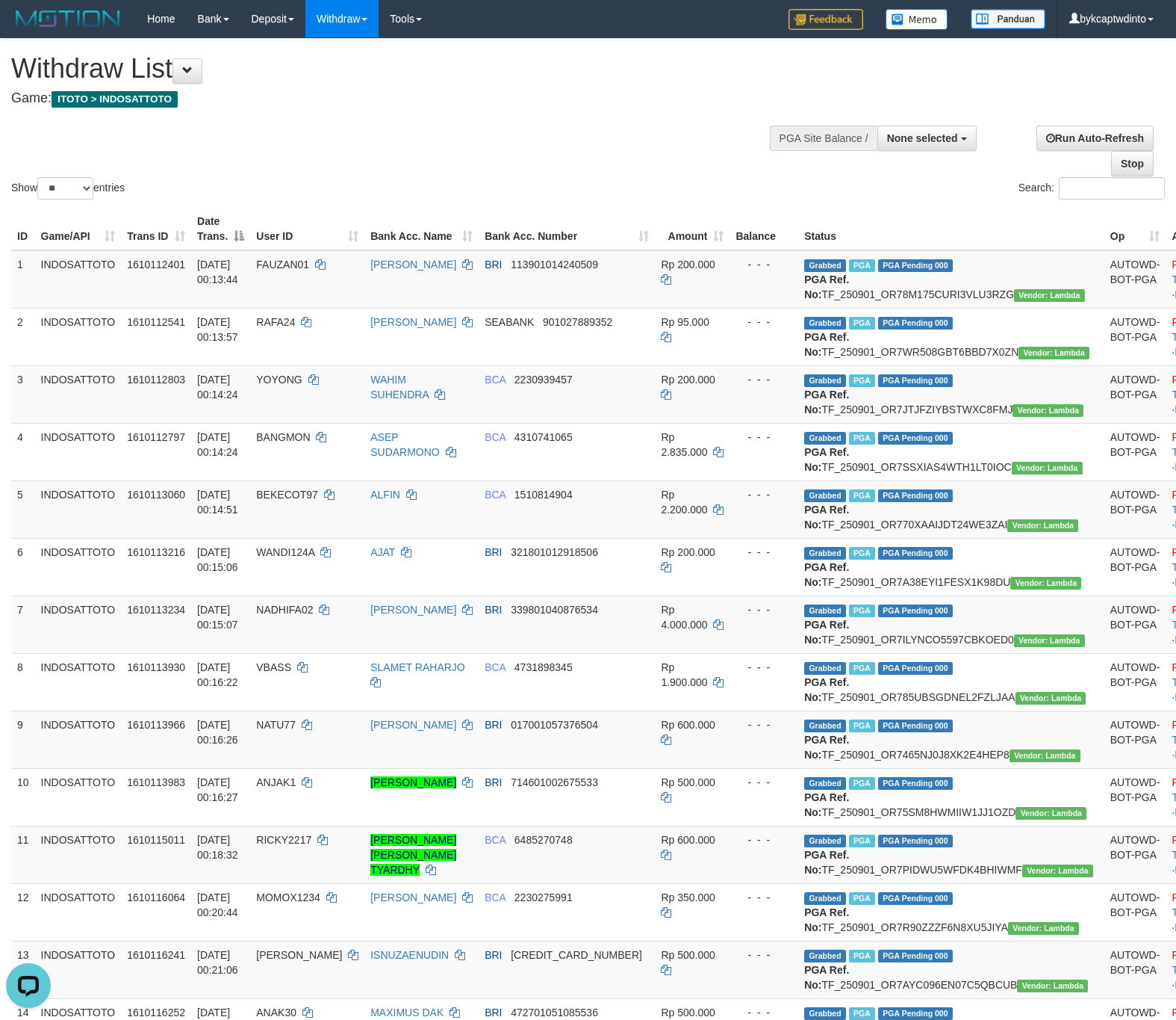 The width and height of the screenshot is (1176, 1020). Describe the element at coordinates (273, 667) in the screenshot. I see `span: VBASS` at that location.